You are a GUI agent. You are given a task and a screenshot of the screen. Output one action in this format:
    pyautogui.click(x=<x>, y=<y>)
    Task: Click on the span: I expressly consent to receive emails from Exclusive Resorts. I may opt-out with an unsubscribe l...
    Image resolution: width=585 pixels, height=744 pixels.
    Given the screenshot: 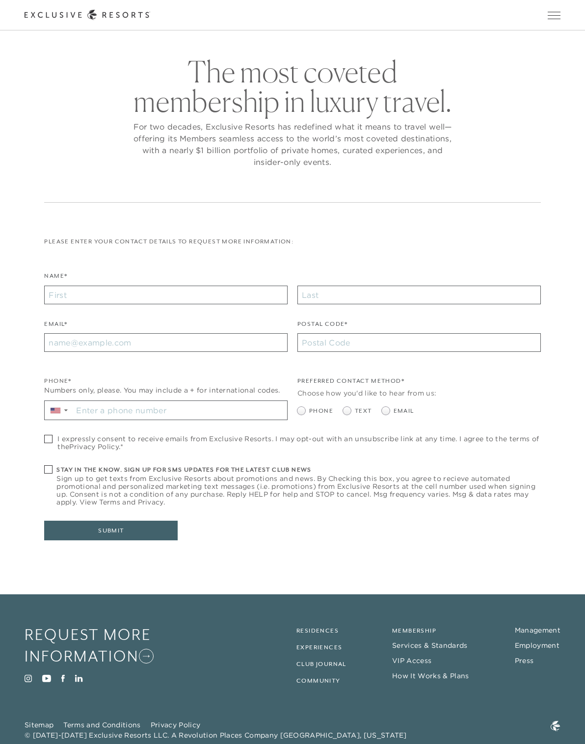 What is the action you would take?
    pyautogui.click(x=299, y=442)
    